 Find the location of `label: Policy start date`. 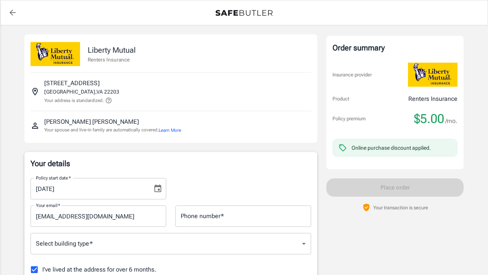

label: Policy start date is located at coordinates (53, 177).